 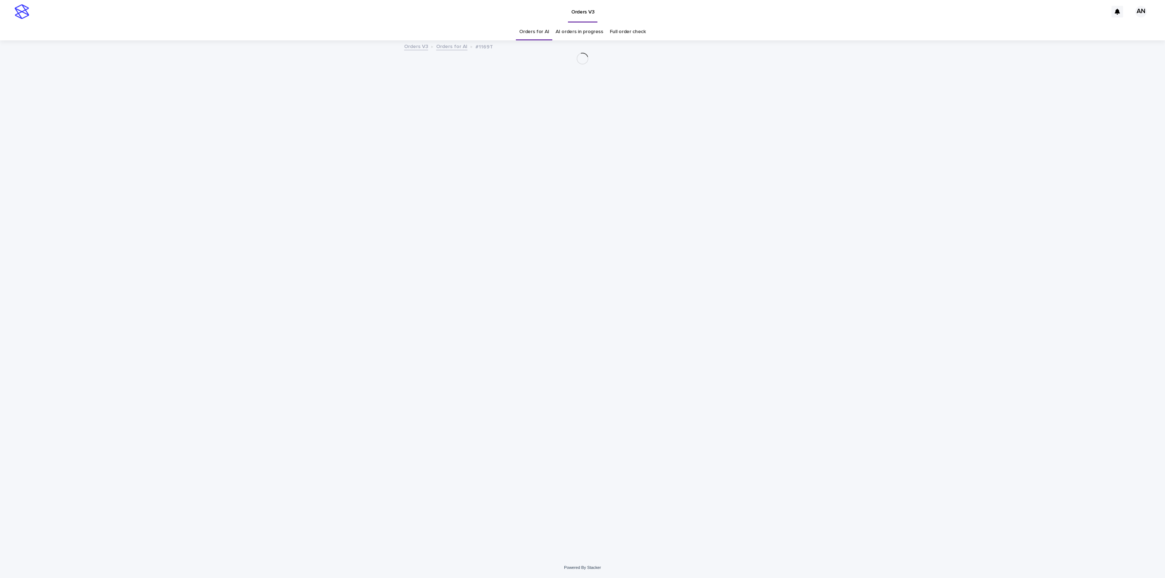 What do you see at coordinates (416, 46) in the screenshot?
I see `a: Orders V3` at bounding box center [416, 46].